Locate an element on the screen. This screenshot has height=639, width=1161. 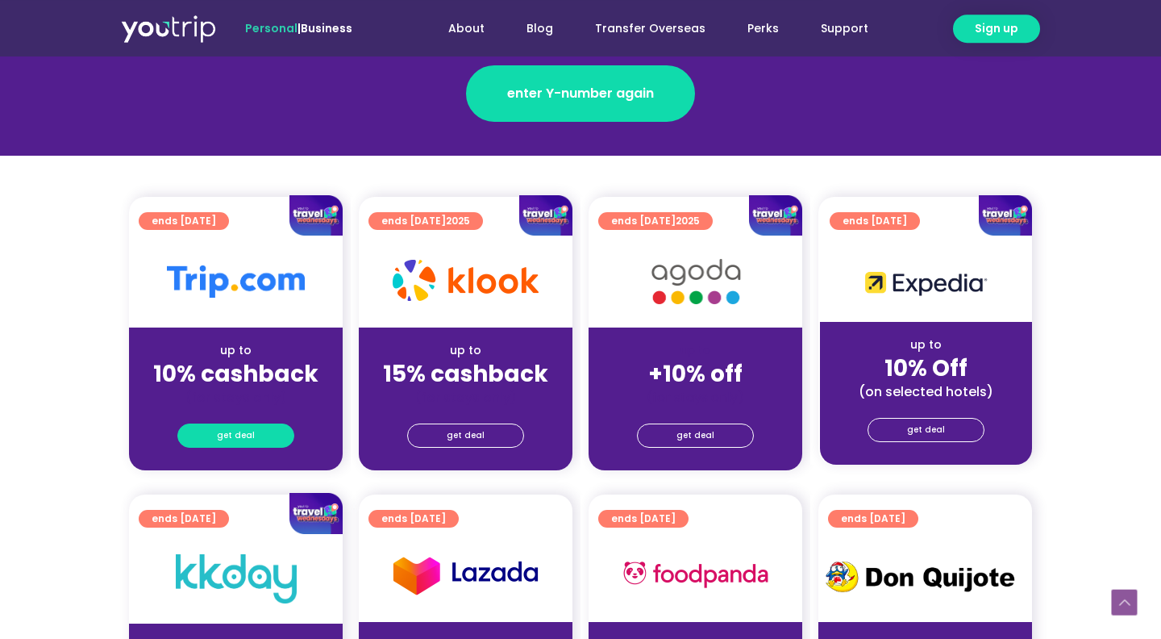
strong: +10% off is located at coordinates (695, 373).